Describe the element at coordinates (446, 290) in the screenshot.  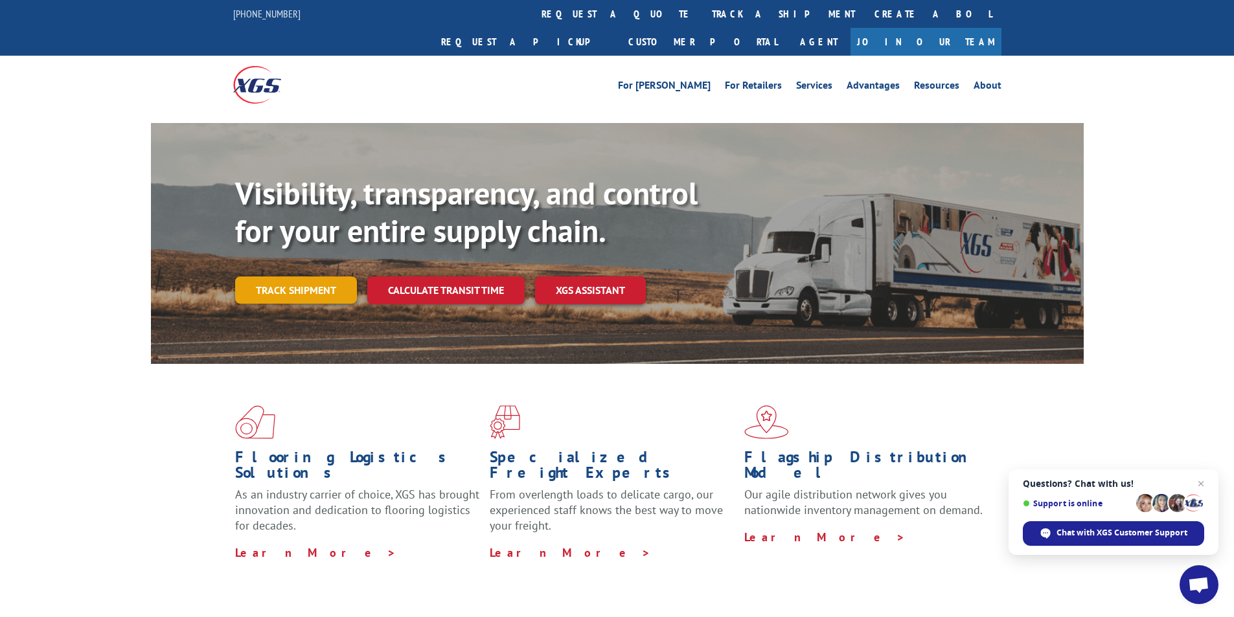
I see `a: Calculate transit time` at that location.